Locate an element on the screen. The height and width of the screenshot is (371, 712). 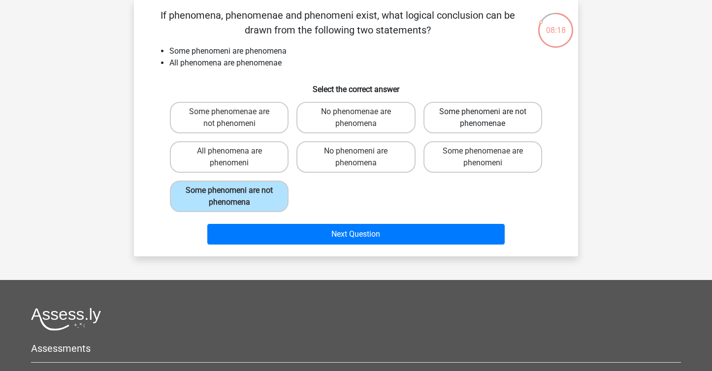
img: Assessly logo is located at coordinates (66, 319).